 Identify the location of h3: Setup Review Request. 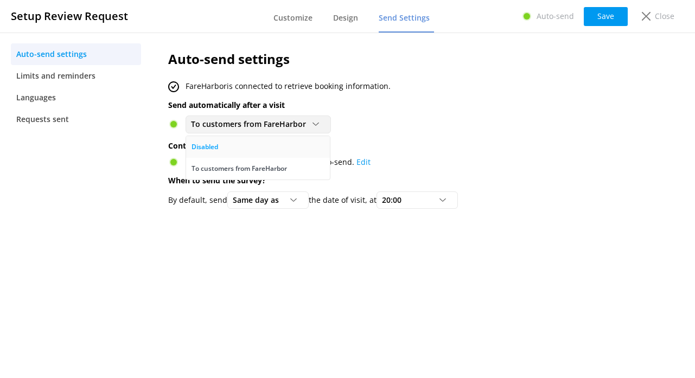
(69, 16).